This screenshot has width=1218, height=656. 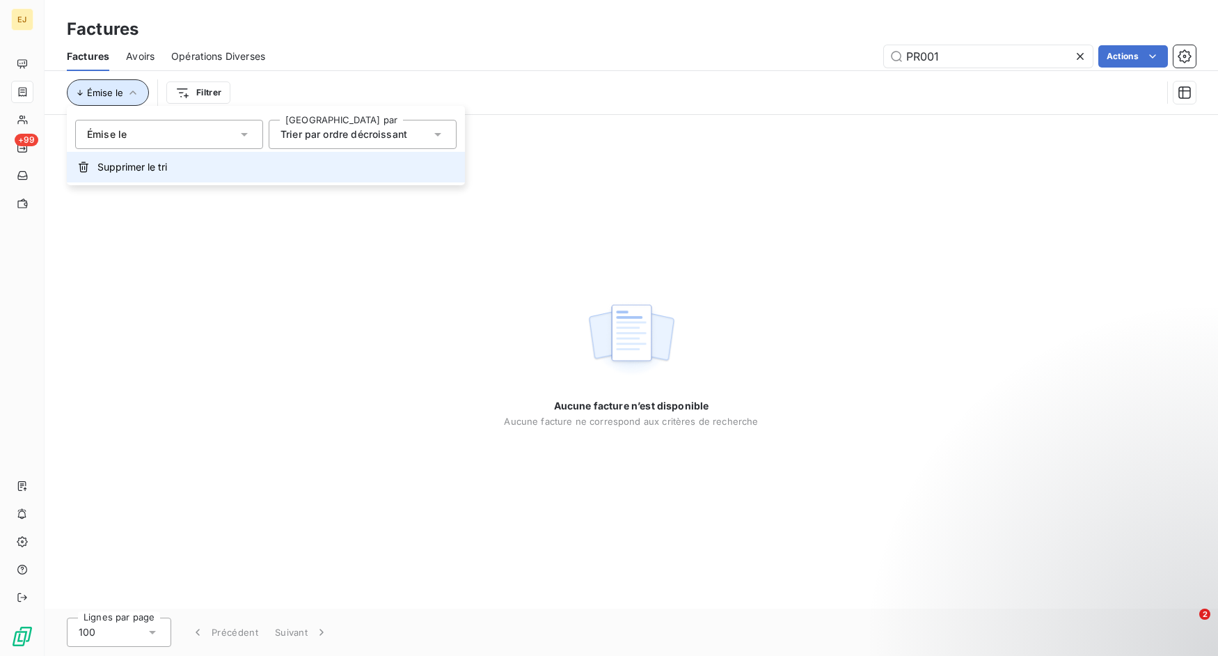 What do you see at coordinates (224, 632) in the screenshot?
I see `button: Précédent` at bounding box center [224, 632].